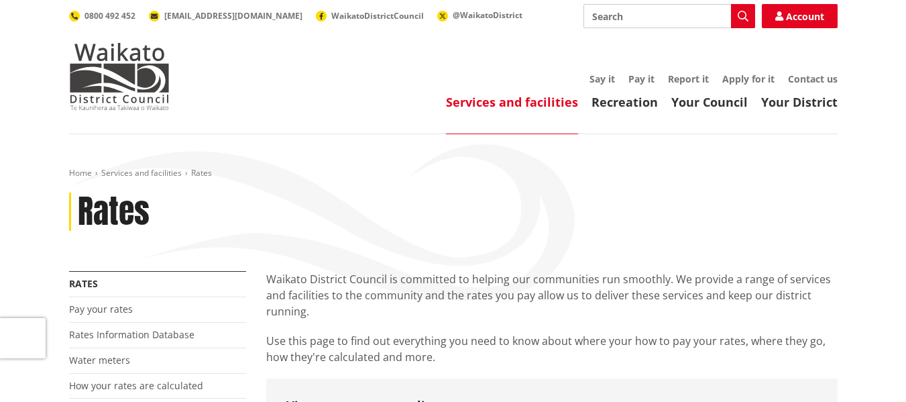 The image size is (906, 402). I want to click on a: Your District, so click(799, 102).